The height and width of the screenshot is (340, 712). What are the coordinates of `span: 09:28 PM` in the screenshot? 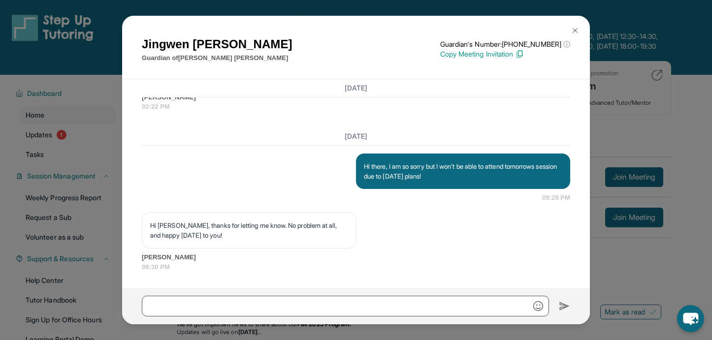 It's located at (556, 198).